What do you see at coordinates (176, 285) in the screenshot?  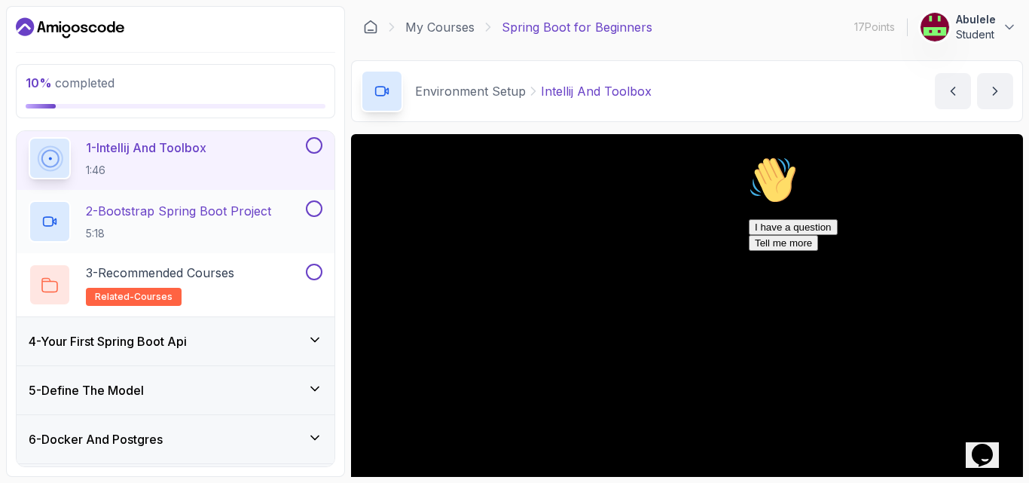 I see `button: 3-Recommended Coursesrelated-courses` at bounding box center [176, 285].